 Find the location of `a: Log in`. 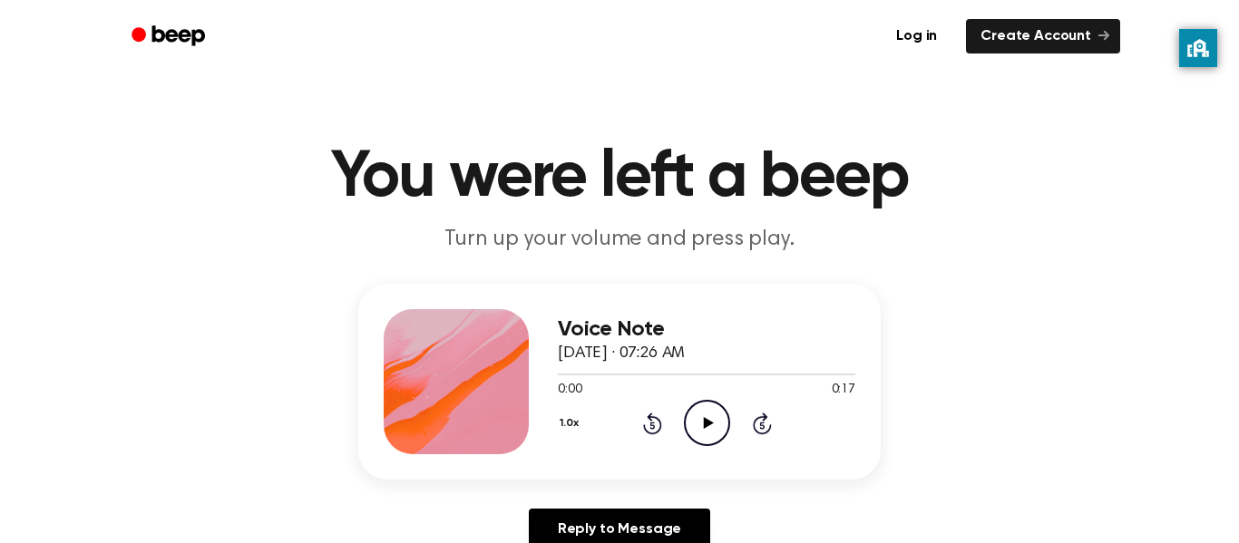

a: Log in is located at coordinates (916, 36).